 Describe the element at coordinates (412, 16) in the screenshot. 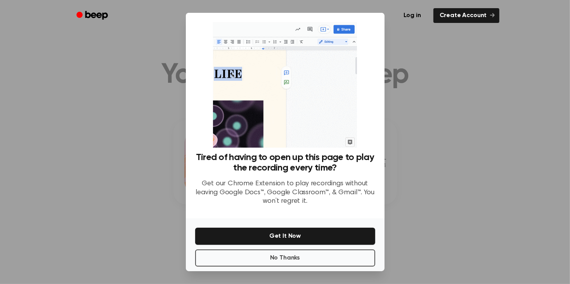

I see `a: Log in` at that location.